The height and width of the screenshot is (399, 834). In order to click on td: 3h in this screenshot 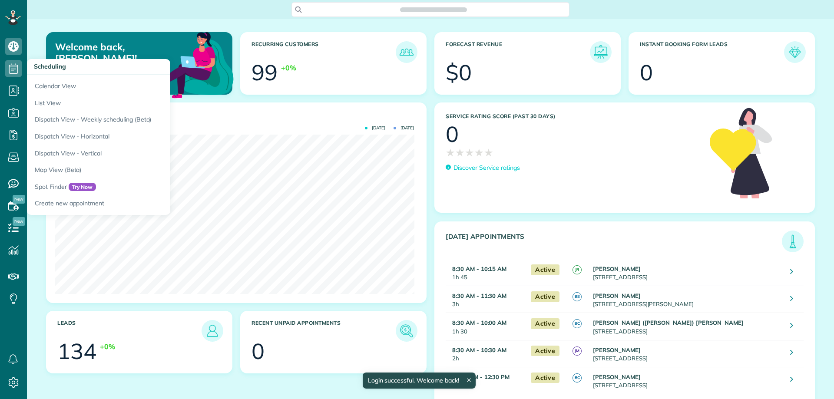, I will do `click(486, 300)`.